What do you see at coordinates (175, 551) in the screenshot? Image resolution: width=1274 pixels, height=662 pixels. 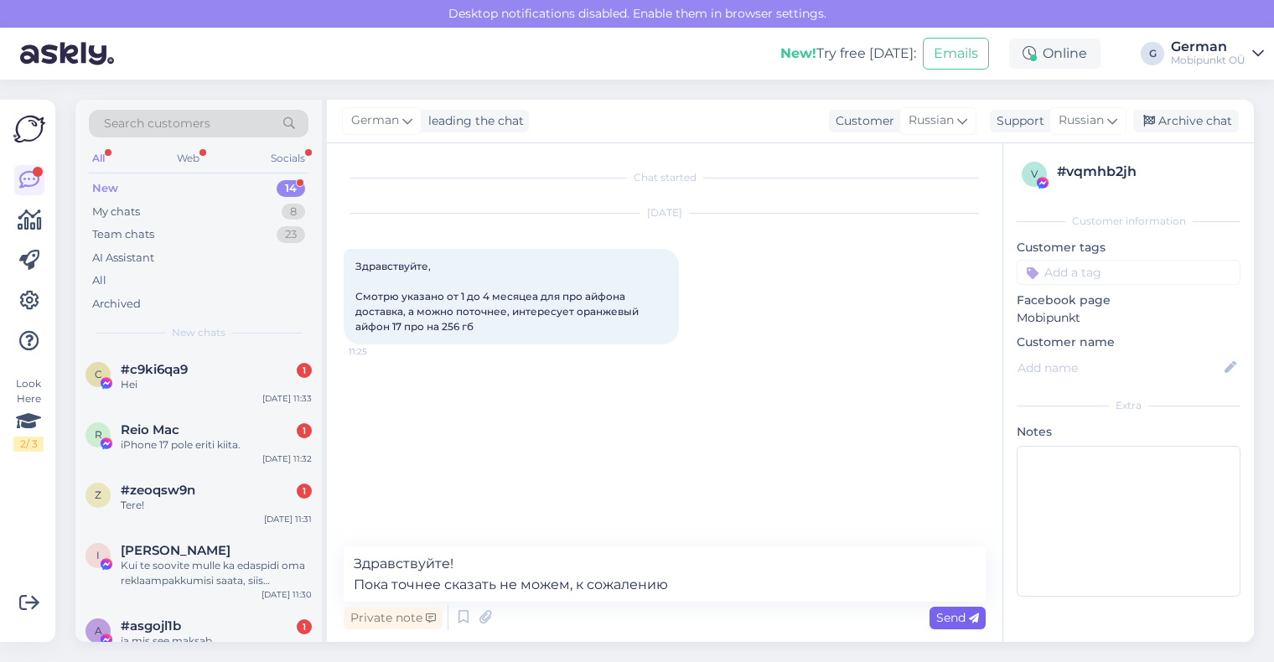 I see `span: Igor Remmel` at bounding box center [175, 551].